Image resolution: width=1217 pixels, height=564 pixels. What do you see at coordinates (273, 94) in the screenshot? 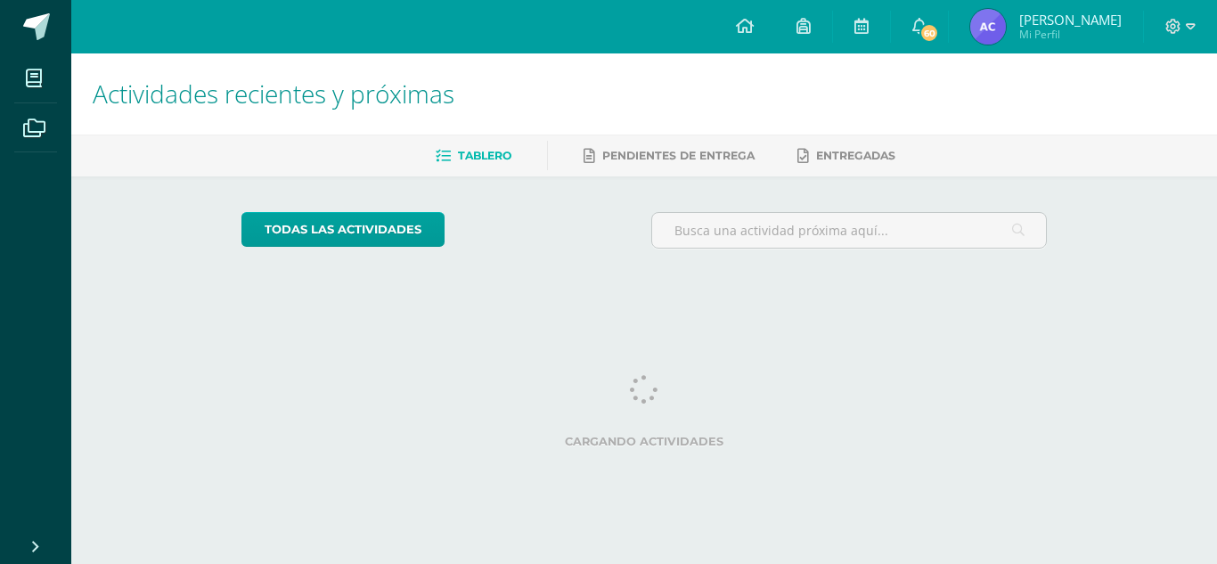
I see `span: Actividades recientes y próximas` at bounding box center [273, 94].